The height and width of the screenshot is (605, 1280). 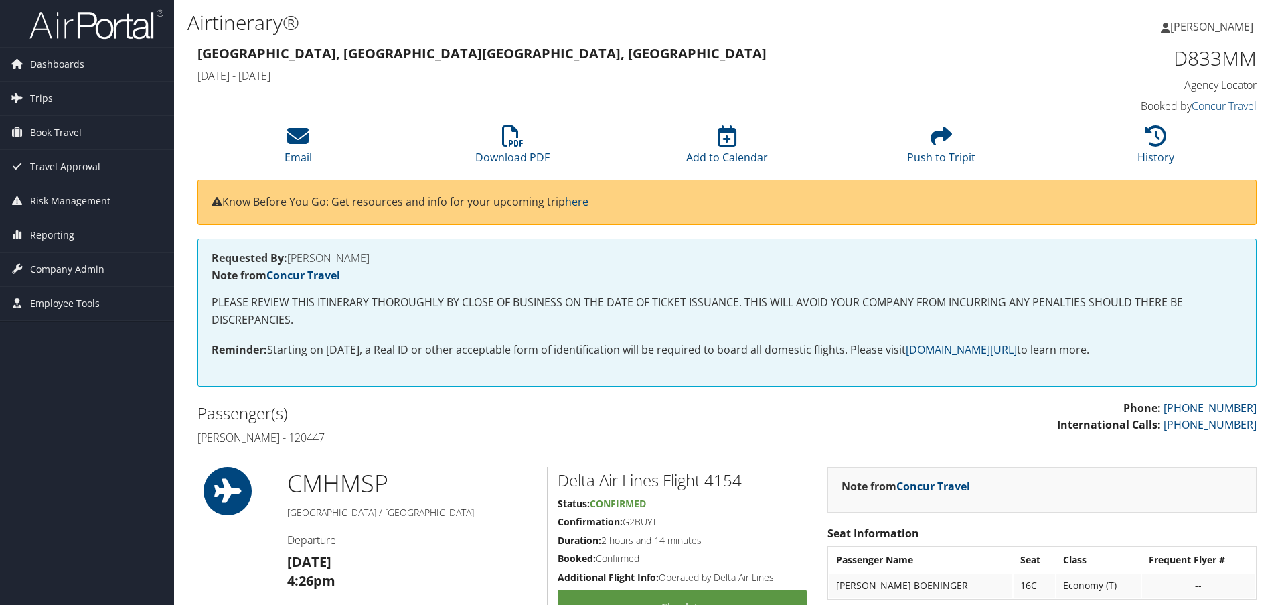 What do you see at coordinates (576, 558) in the screenshot?
I see `strong: Booked:` at bounding box center [576, 558].